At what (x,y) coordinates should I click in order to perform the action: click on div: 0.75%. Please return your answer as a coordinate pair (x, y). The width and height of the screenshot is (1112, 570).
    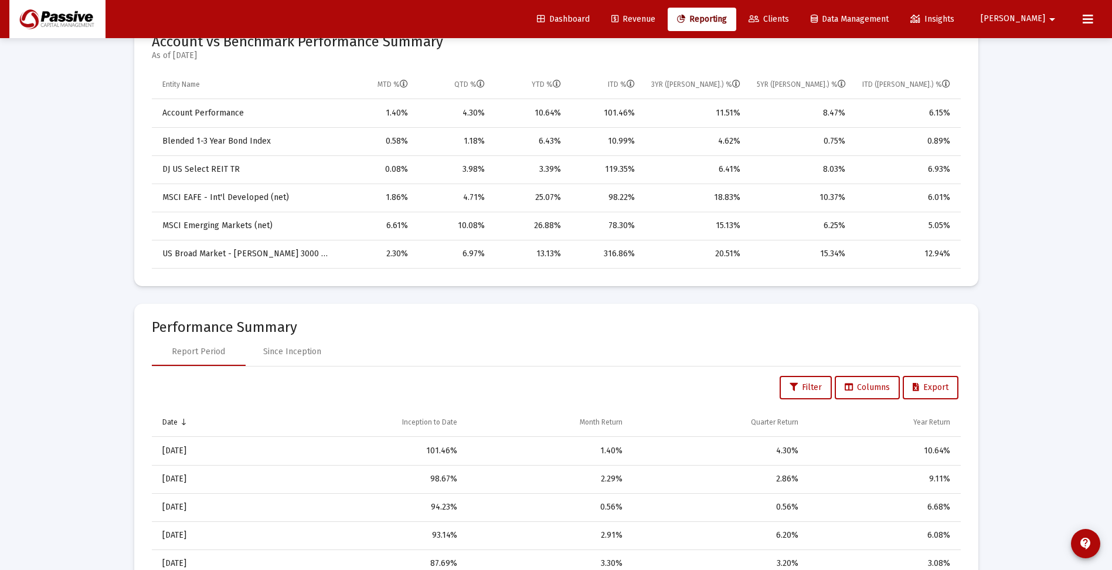
    Looking at the image, I should click on (802, 141).